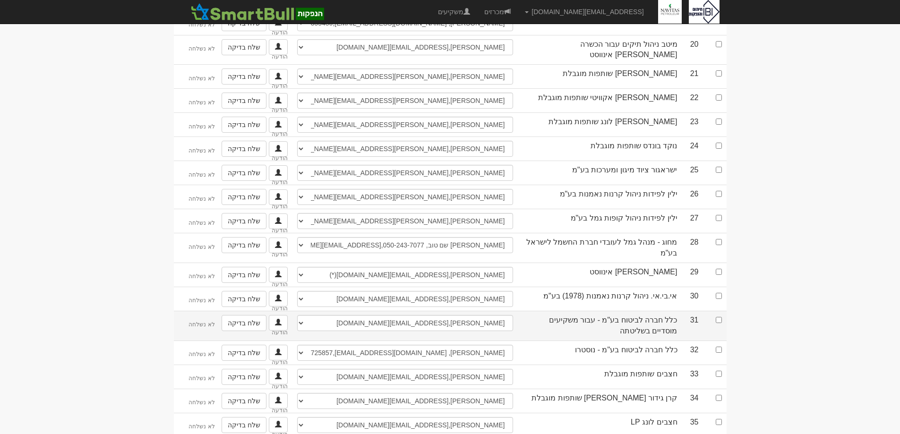 The image size is (900, 434). Describe the element at coordinates (693, 100) in the screenshot. I see `td: 22` at that location.